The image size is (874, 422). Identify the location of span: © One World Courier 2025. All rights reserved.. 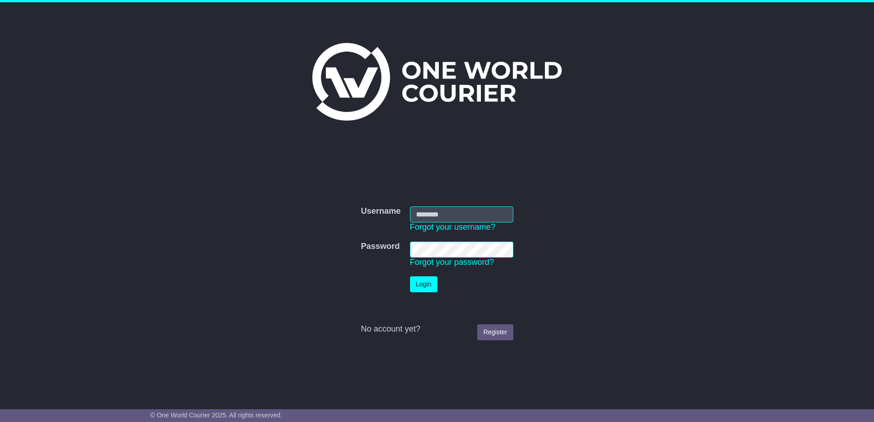
(216, 415).